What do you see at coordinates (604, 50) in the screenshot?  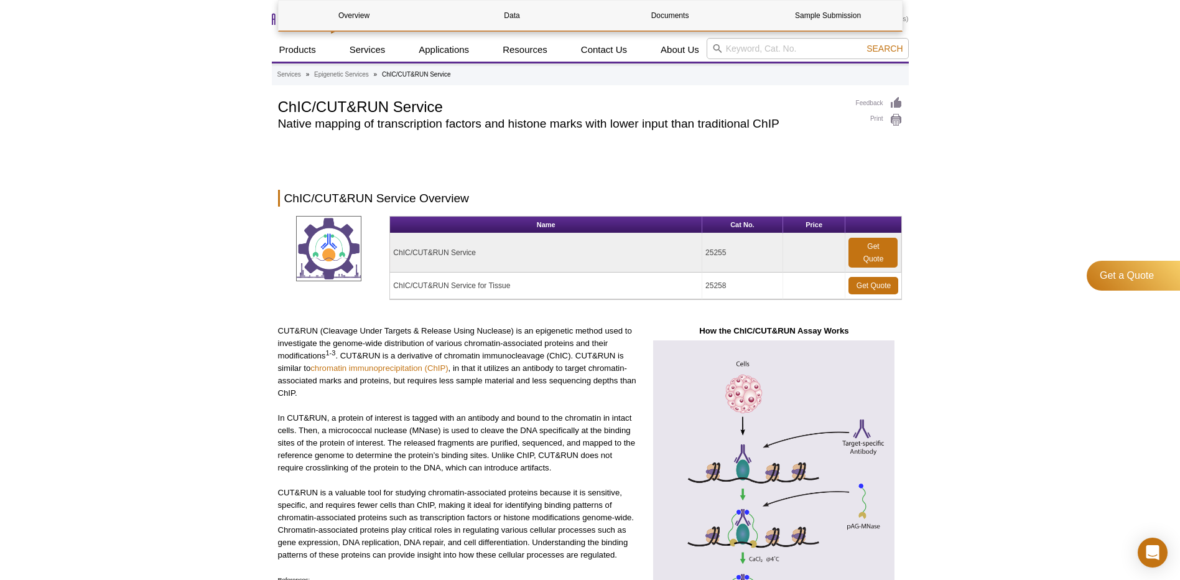 I see `a: Contact Us` at bounding box center [604, 50].